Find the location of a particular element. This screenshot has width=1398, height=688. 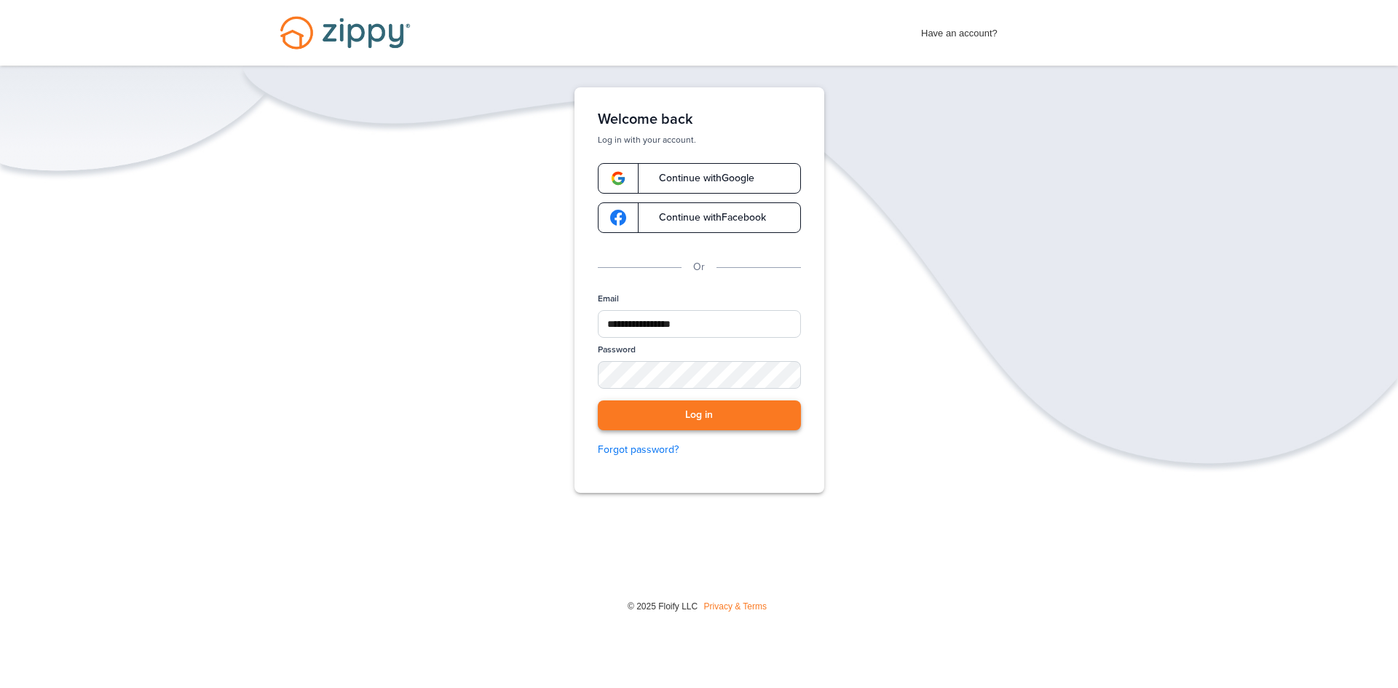

a: Privacy & Terms is located at coordinates (735, 606).